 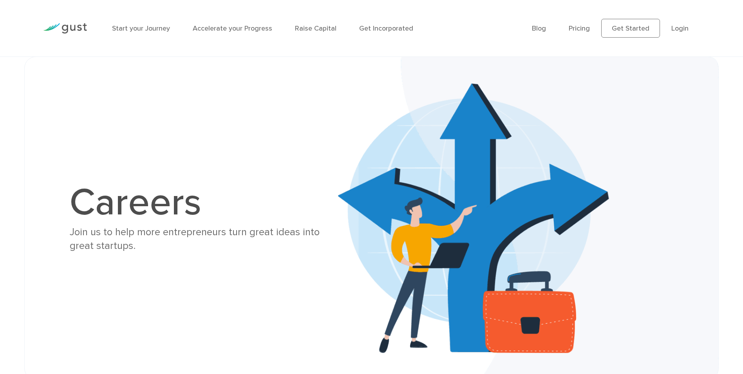 What do you see at coordinates (316, 28) in the screenshot?
I see `a: Raise Capital` at bounding box center [316, 28].